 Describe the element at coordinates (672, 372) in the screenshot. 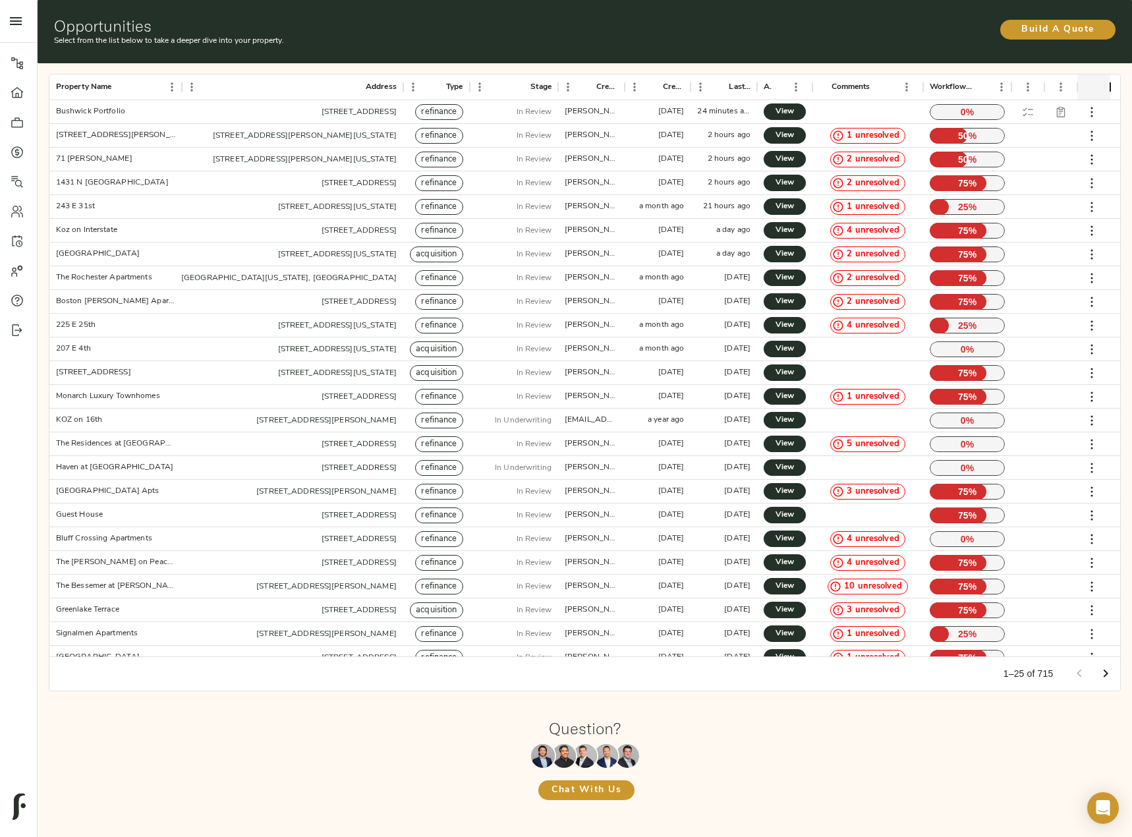

I see `div: 6 days ago` at that location.